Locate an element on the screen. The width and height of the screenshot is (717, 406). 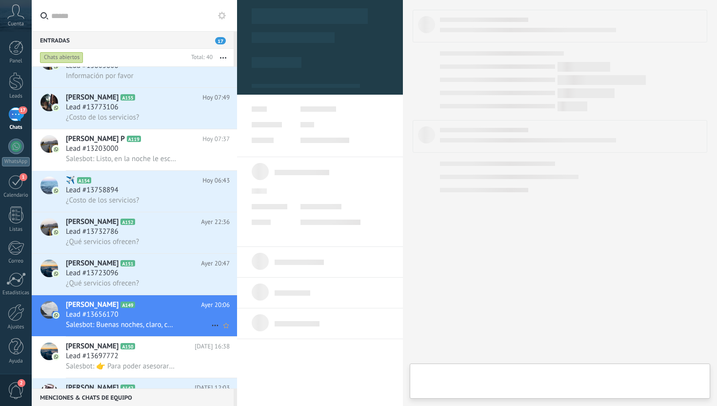
div: Listas is located at coordinates (16, 229).